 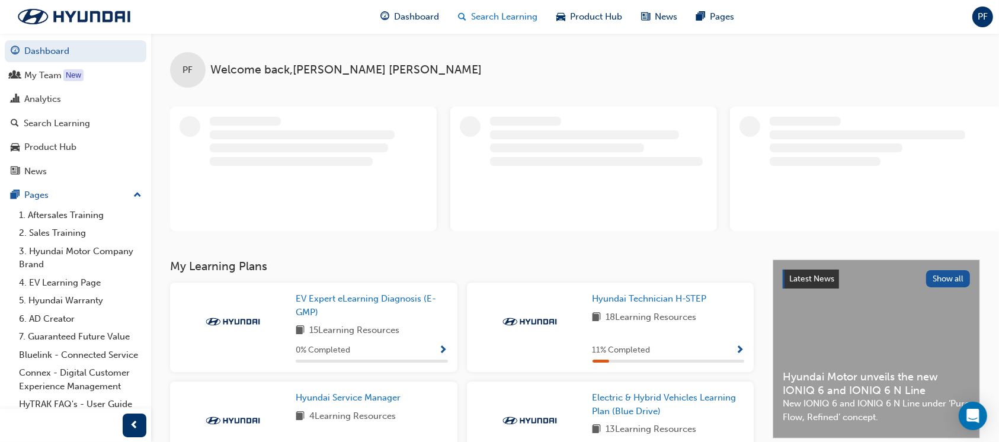 What do you see at coordinates (75, 171) in the screenshot?
I see `a: News` at bounding box center [75, 171].